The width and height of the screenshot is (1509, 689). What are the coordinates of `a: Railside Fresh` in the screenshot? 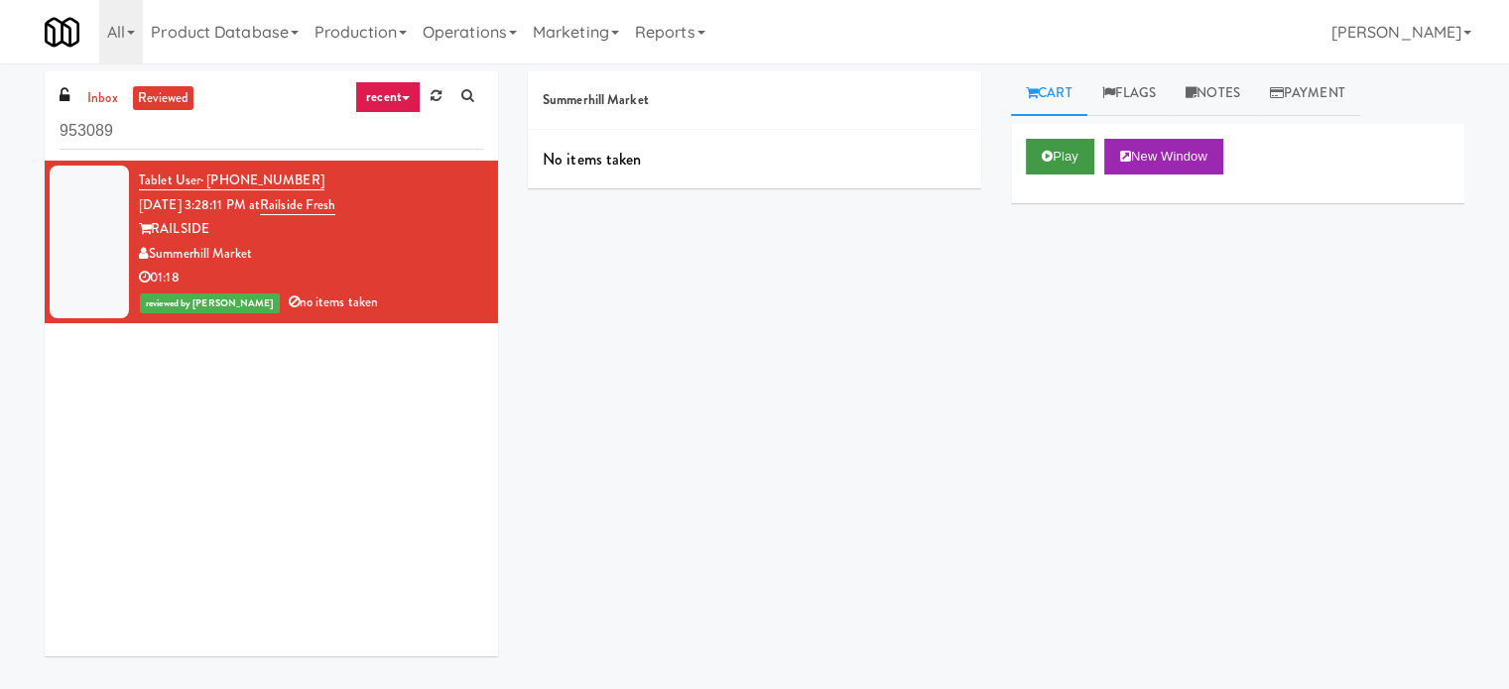 It's located at (298, 205).